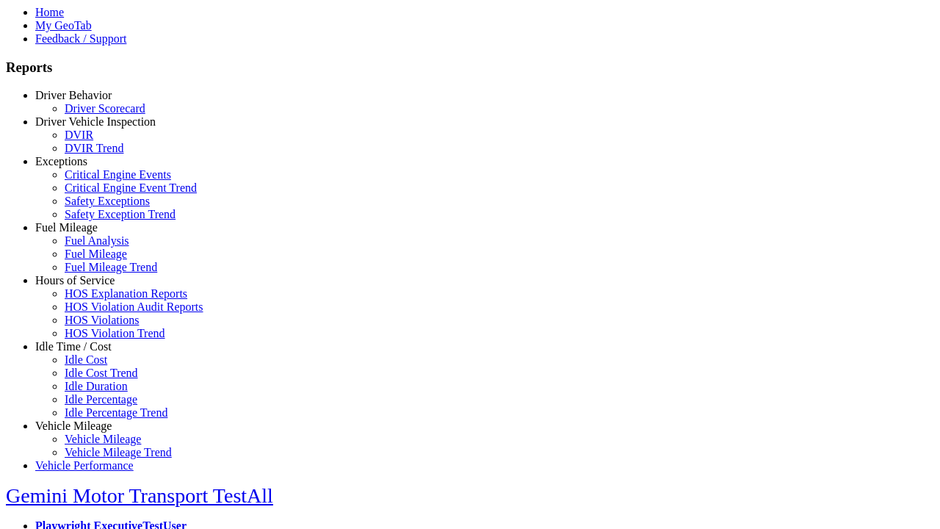 This screenshot has width=940, height=529. What do you see at coordinates (131, 187) in the screenshot?
I see `a: Critical Engine Event Trend` at bounding box center [131, 187].